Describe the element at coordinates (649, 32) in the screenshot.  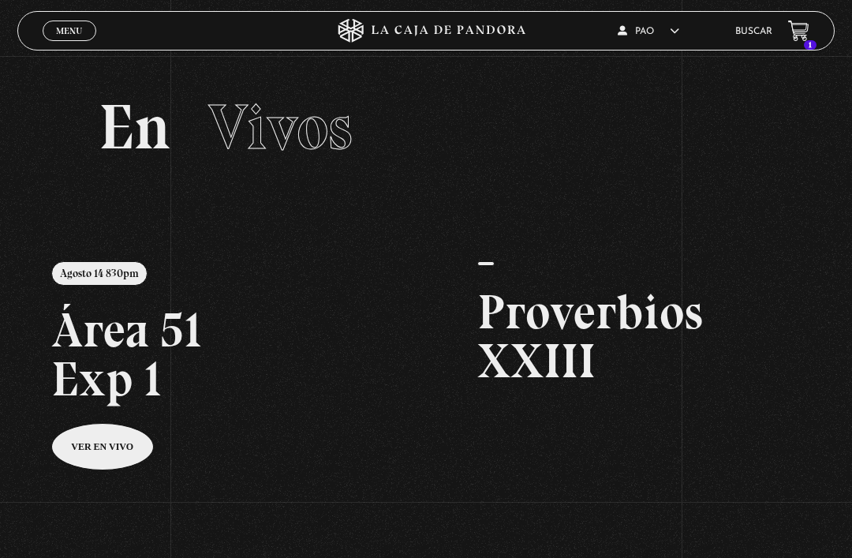
I see `span: Pao` at that location.